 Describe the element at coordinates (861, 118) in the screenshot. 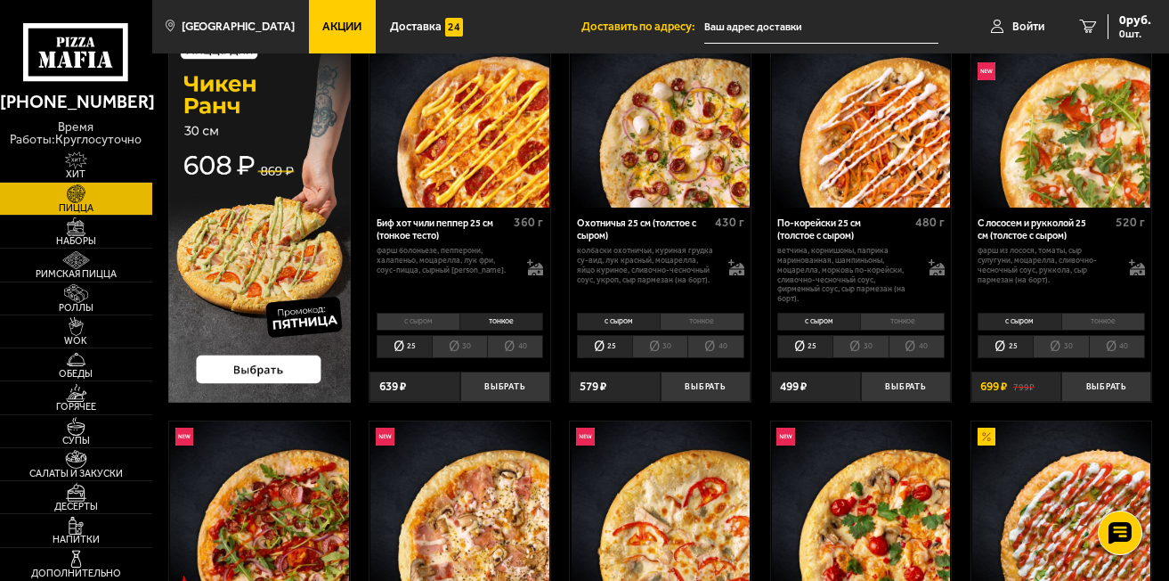

I see `img: По-корейски 25 см (толстое с сыром)` at that location.